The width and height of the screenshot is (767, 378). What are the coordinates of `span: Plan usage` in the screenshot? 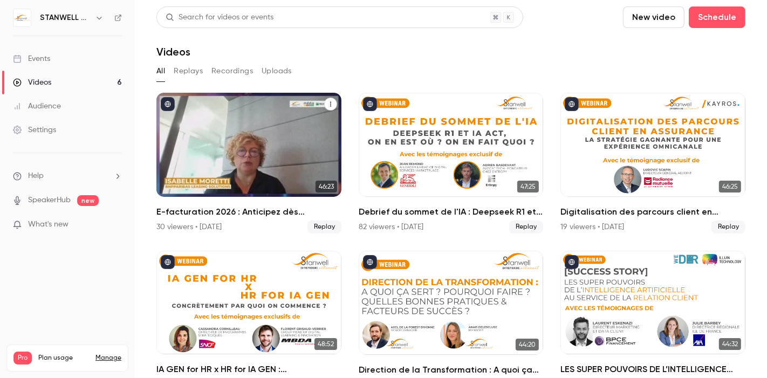 It's located at (64, 358).